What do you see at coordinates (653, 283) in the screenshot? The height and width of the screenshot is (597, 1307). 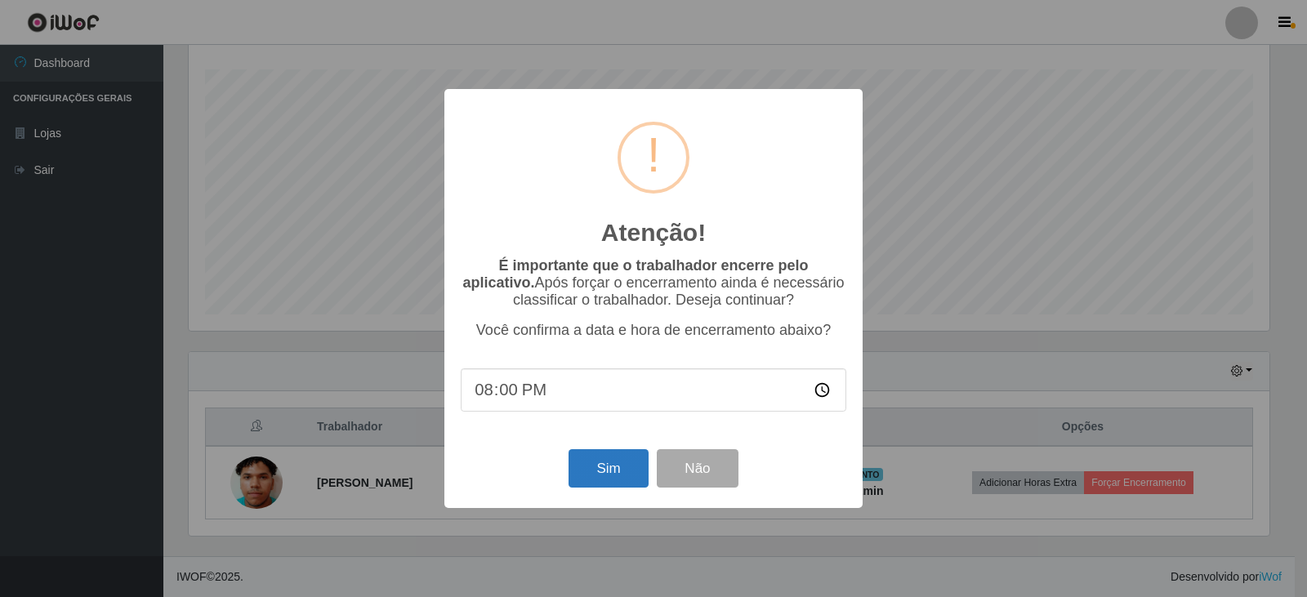 I see `p: Após forçar o encerramento ainda é necessário classificar o trabalhador. Deseja continuar?` at bounding box center [653, 283].